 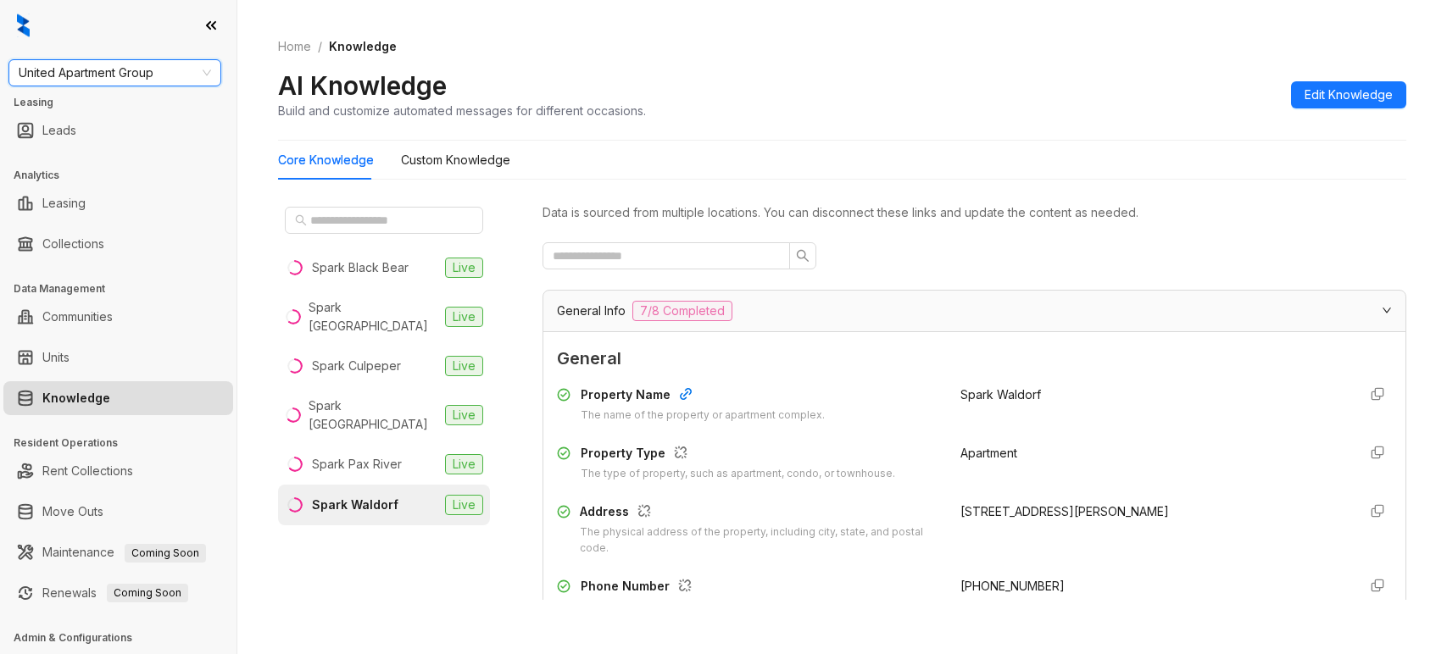 What do you see at coordinates (363, 46) in the screenshot?
I see `span: Knowledge` at bounding box center [363, 46].